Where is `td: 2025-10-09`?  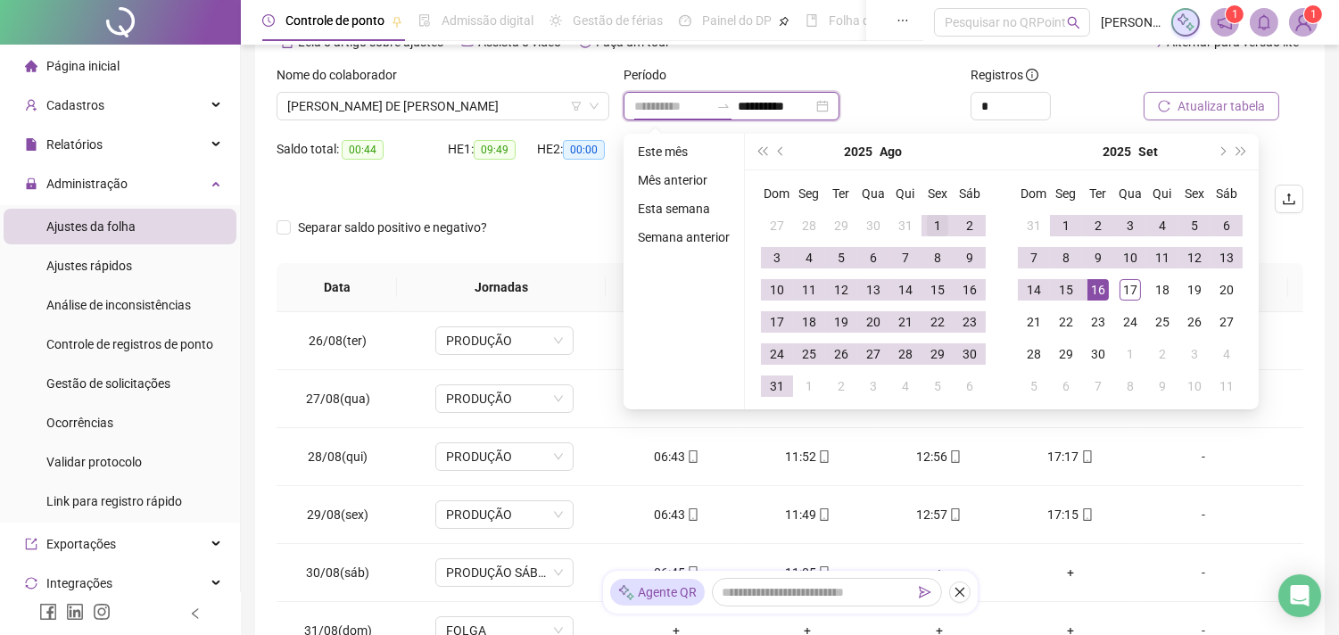
td: 2025-10-09 is located at coordinates (1163, 386).